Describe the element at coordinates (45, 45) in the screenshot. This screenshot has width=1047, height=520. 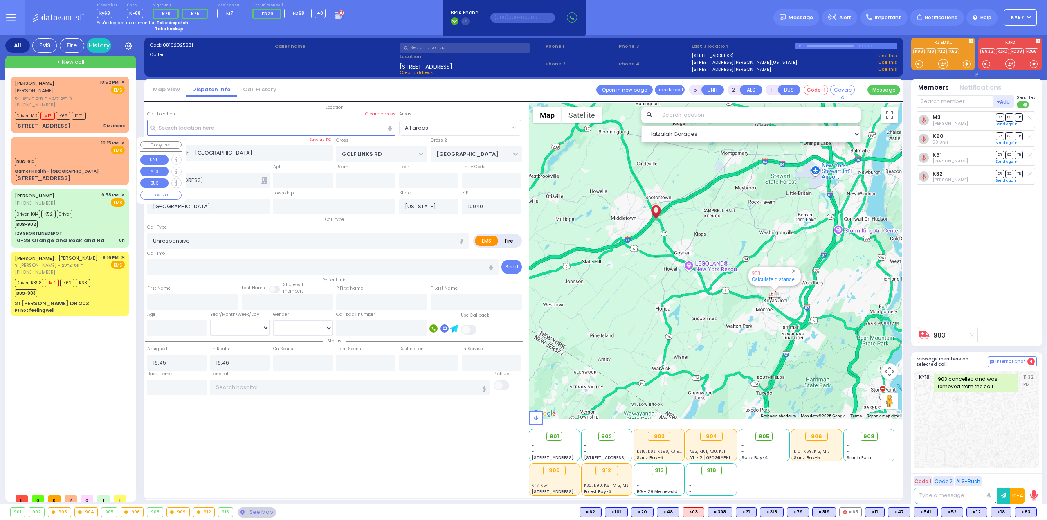
I see `div: EMS` at that location.